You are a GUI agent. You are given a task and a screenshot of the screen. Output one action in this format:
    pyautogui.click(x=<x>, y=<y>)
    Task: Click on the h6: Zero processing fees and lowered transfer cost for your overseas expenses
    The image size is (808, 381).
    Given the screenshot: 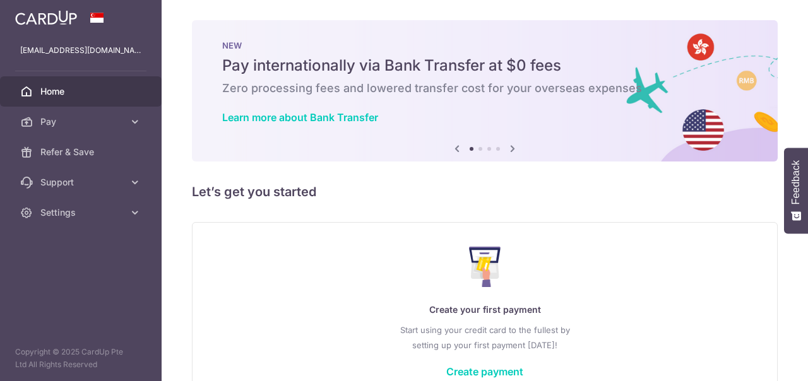 What is the action you would take?
    pyautogui.click(x=485, y=88)
    